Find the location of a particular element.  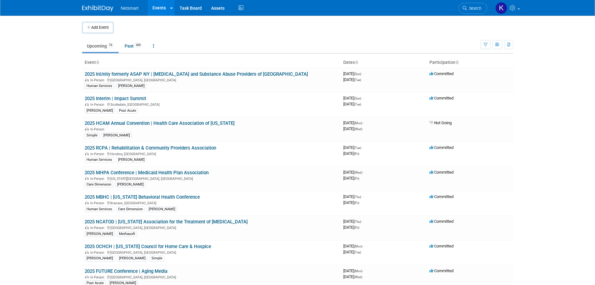

a: 2025 Interim | Impact Summit is located at coordinates (115, 98).